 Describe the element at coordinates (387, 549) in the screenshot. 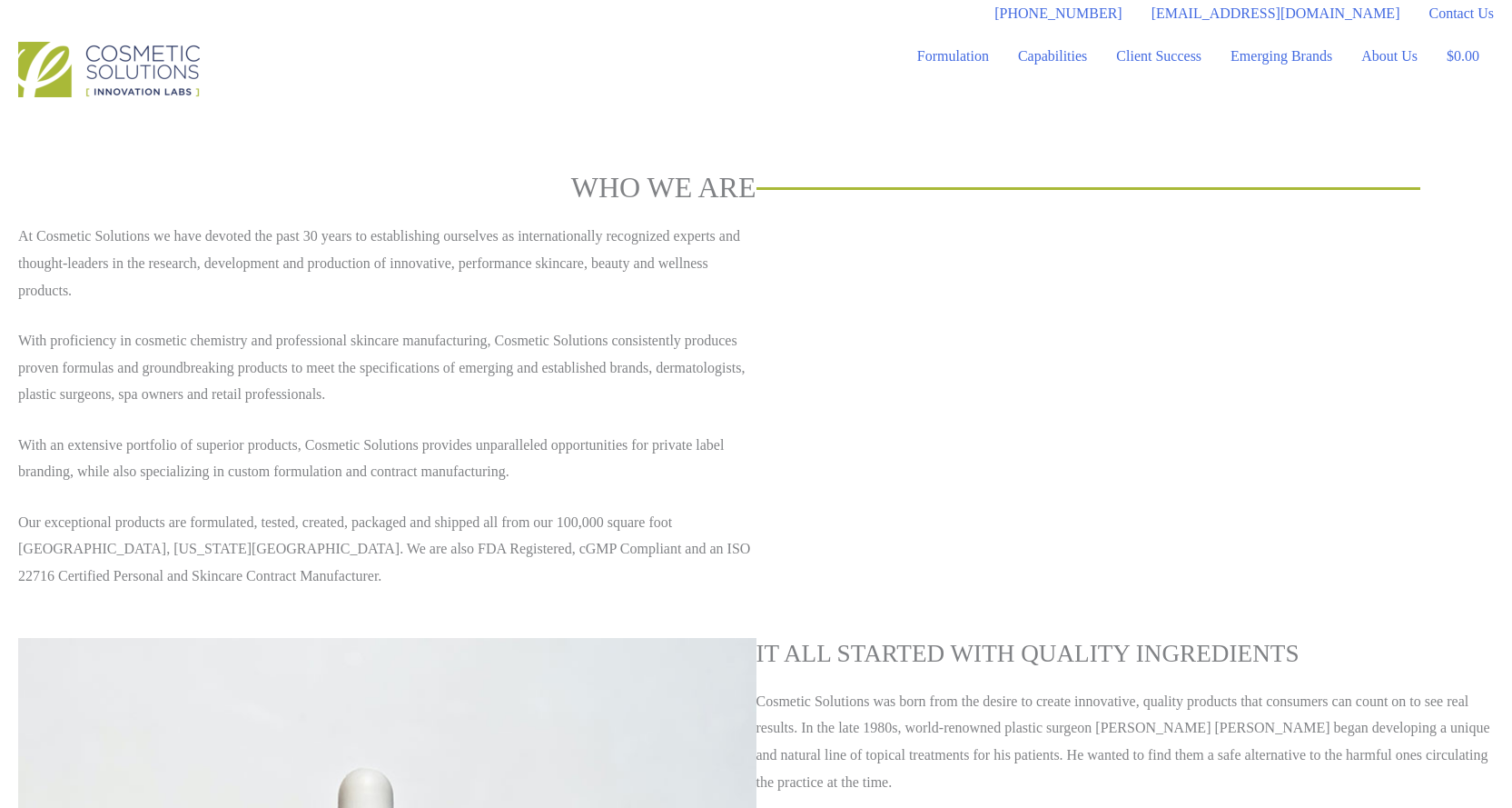

I see `p: Our exceptional products are formulated, tested, created, packaged and shipped all from our 100,0...` at that location.